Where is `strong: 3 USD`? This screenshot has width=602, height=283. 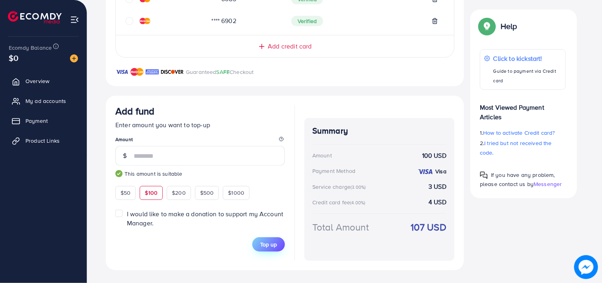 strong: 3 USD is located at coordinates (437, 186).